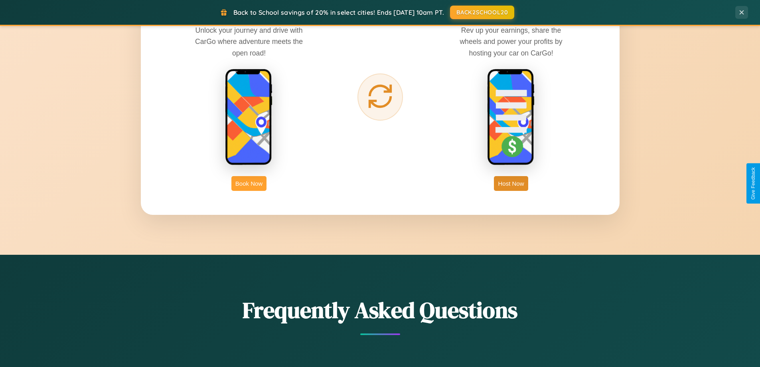 Image resolution: width=760 pixels, height=367 pixels. I want to click on p: Unlock your journey and drive with CarGo where adventure meets the open road!, so click(249, 41).